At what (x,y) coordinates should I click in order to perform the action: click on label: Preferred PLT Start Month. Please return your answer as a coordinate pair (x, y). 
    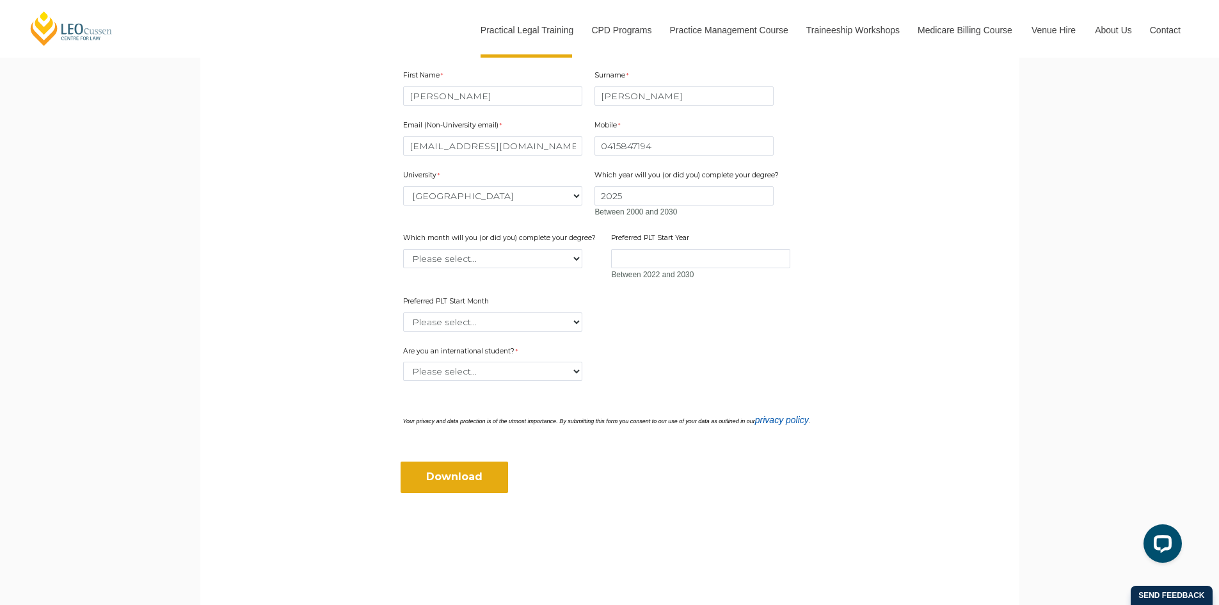
    Looking at the image, I should click on (447, 303).